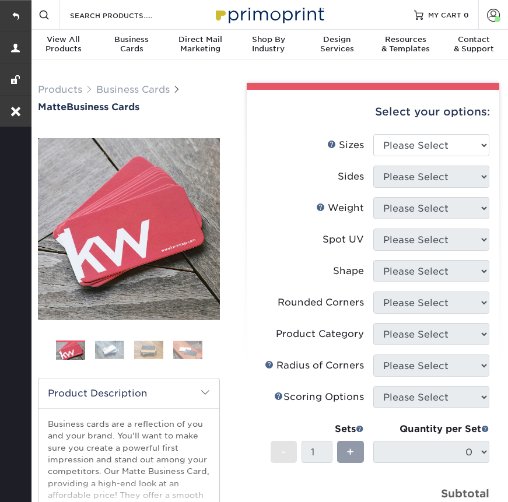 The height and width of the screenshot is (502, 508). Describe the element at coordinates (110, 350) in the screenshot. I see `img: Business Cards 02` at that location.